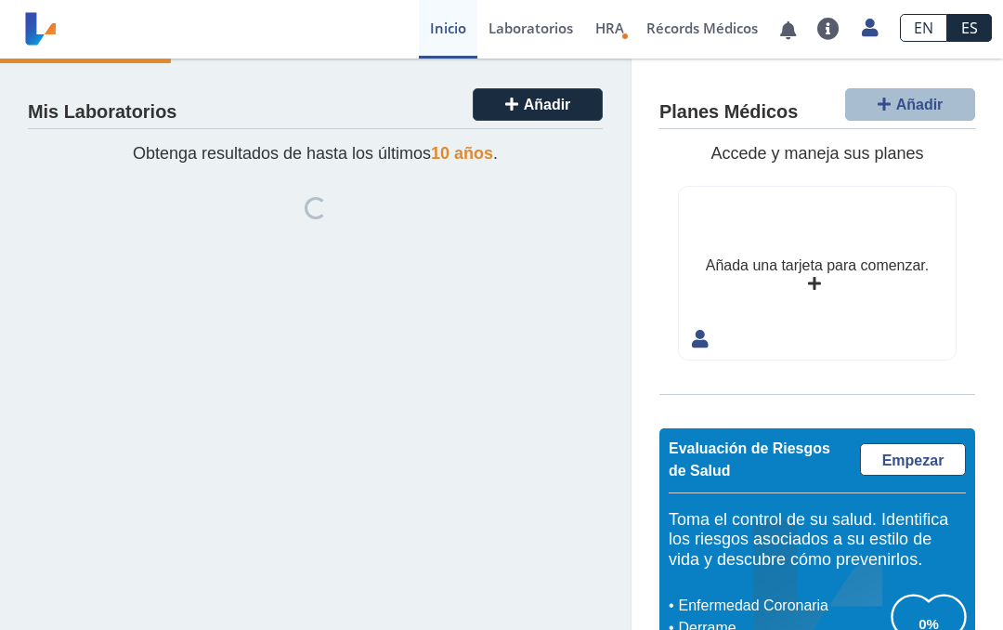 Image resolution: width=1003 pixels, height=630 pixels. What do you see at coordinates (315, 153) in the screenshot?
I see `span: Obtenga resultados de hasta los últimos .` at bounding box center [315, 153].